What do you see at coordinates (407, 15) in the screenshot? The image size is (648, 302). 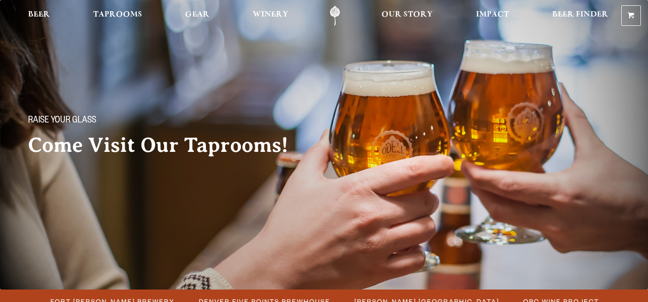 I see `span: Our Story` at bounding box center [407, 15].